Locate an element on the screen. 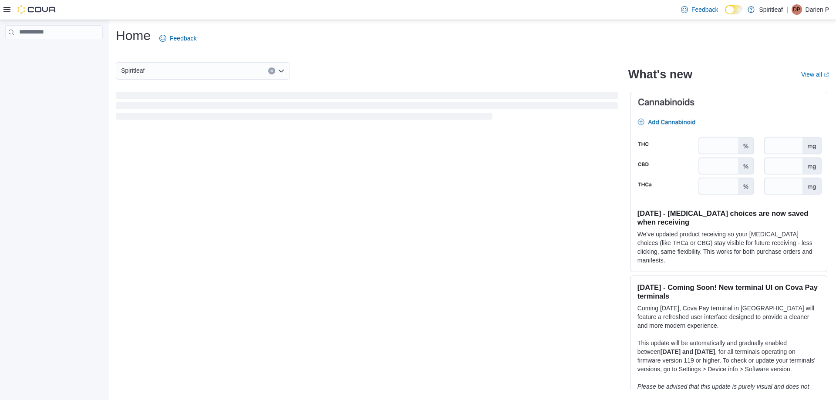 Image resolution: width=836 pixels, height=400 pixels. button: Clear input is located at coordinates (272, 71).